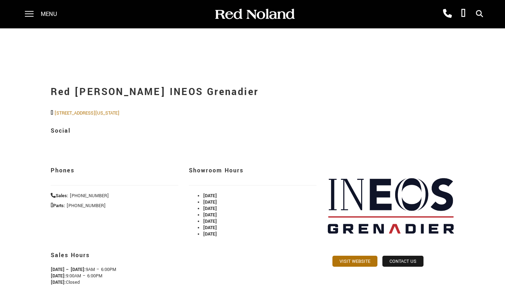 The width and height of the screenshot is (505, 288). What do you see at coordinates (254, 14) in the screenshot?
I see `img: Red Noland Auto Group` at bounding box center [254, 14].